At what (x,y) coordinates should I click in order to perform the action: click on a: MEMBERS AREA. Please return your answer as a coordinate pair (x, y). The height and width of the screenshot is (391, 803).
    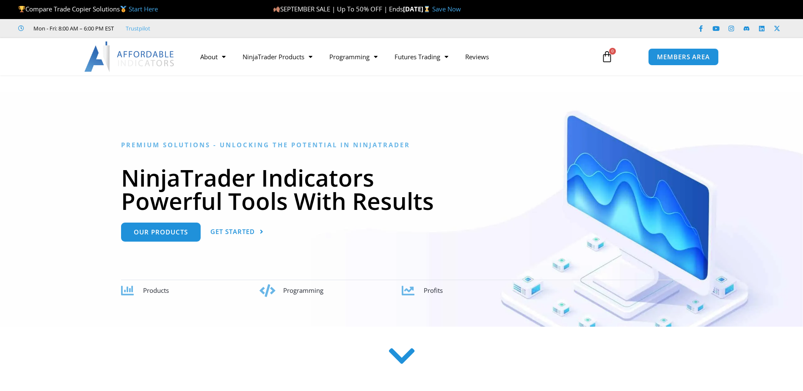
    Looking at the image, I should click on (683, 57).